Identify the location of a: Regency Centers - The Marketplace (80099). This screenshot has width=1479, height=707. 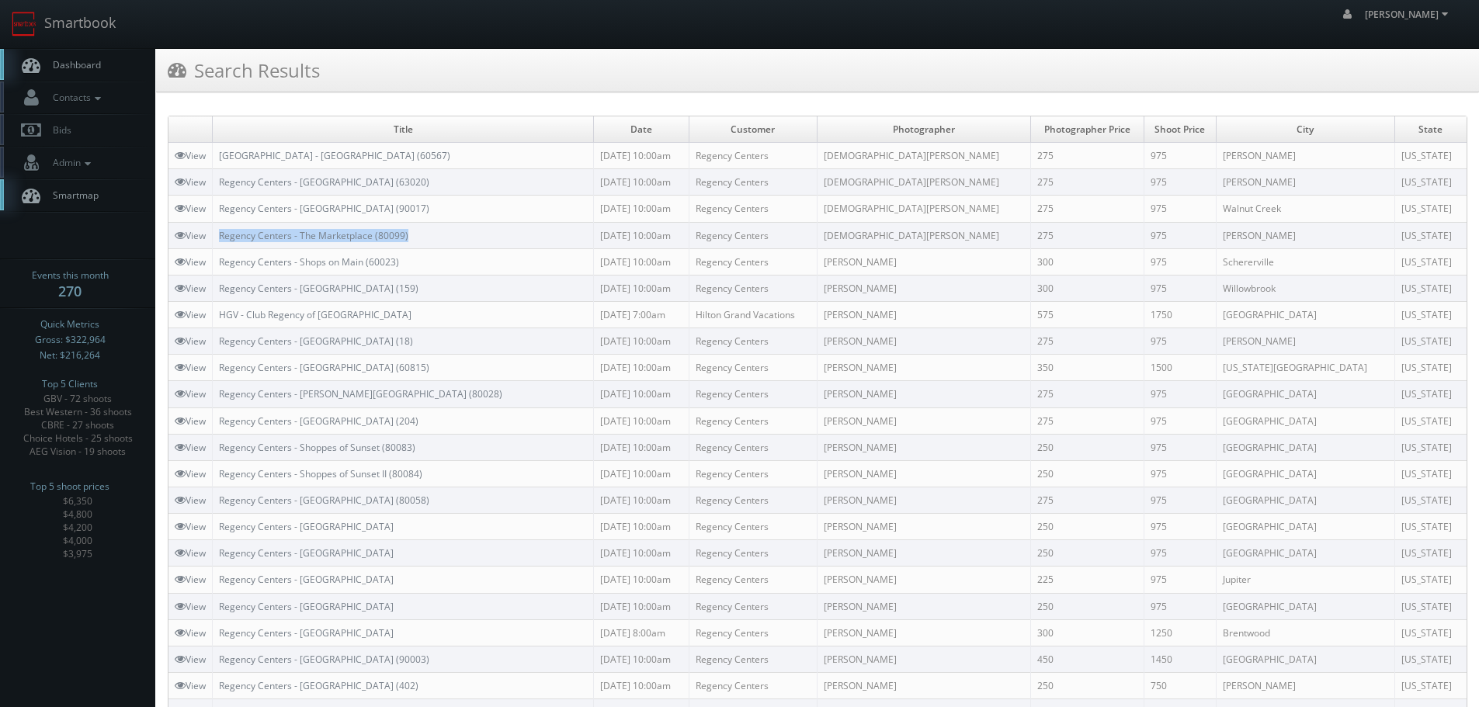
(314, 235).